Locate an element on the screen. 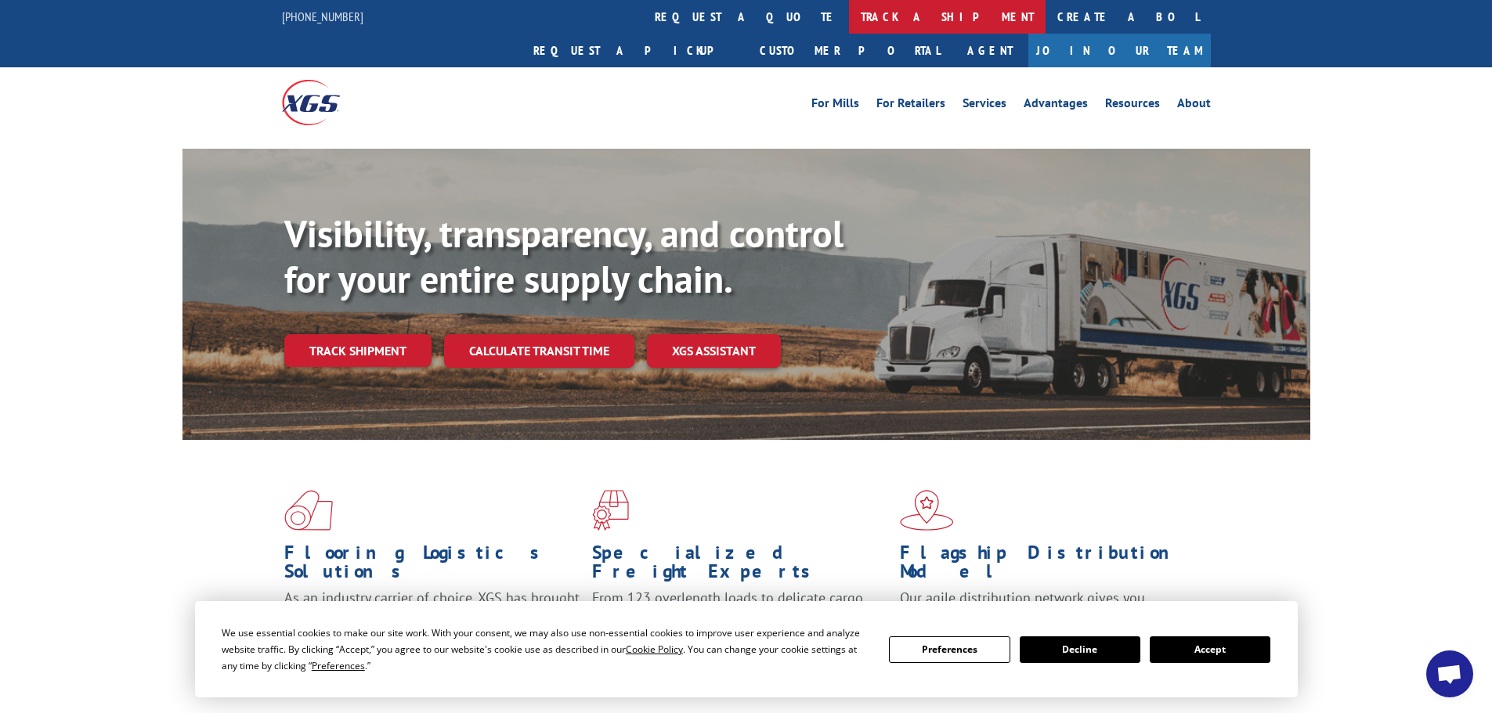 This screenshot has height=713, width=1492. img: xgs-icon-flagship-distribution-model-red is located at coordinates (926, 511).